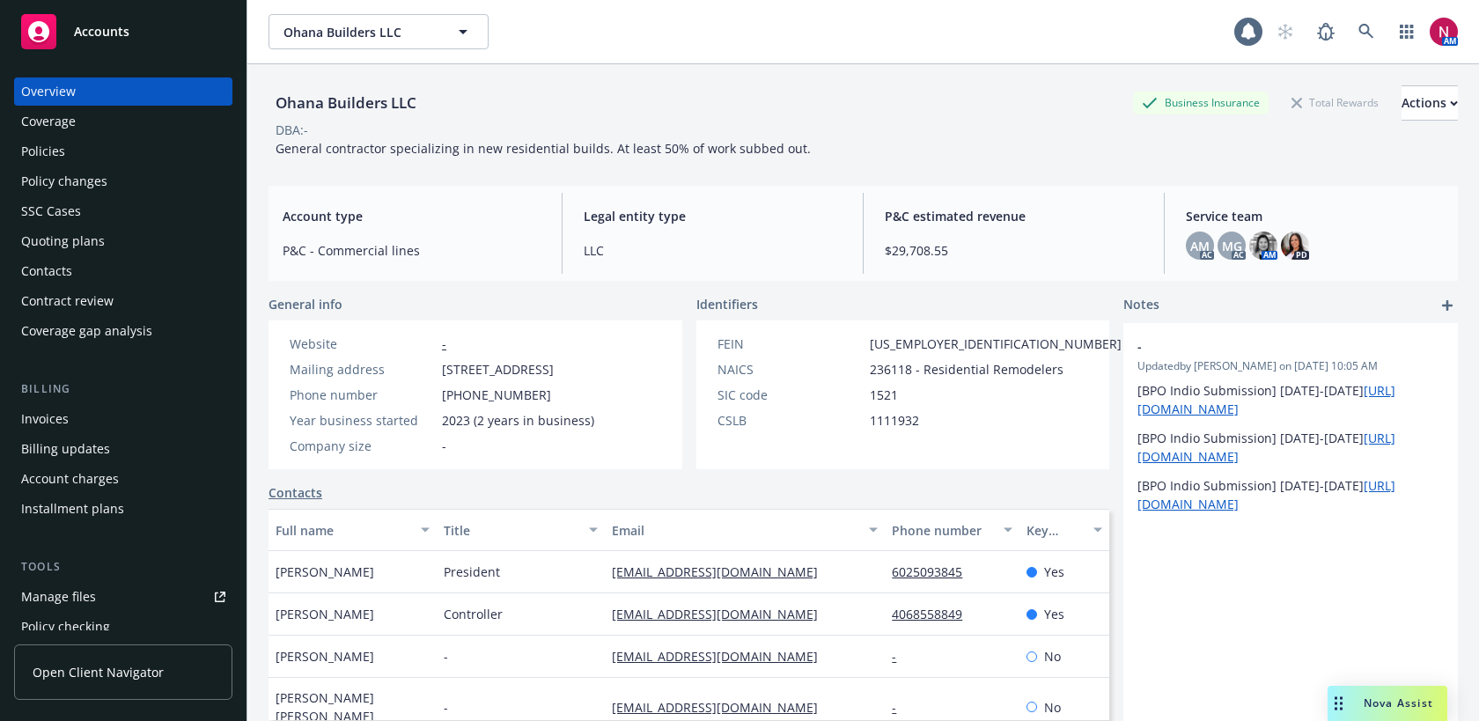 The image size is (1479, 721). Describe the element at coordinates (123, 151) in the screenshot. I see `a: Policies` at that location.